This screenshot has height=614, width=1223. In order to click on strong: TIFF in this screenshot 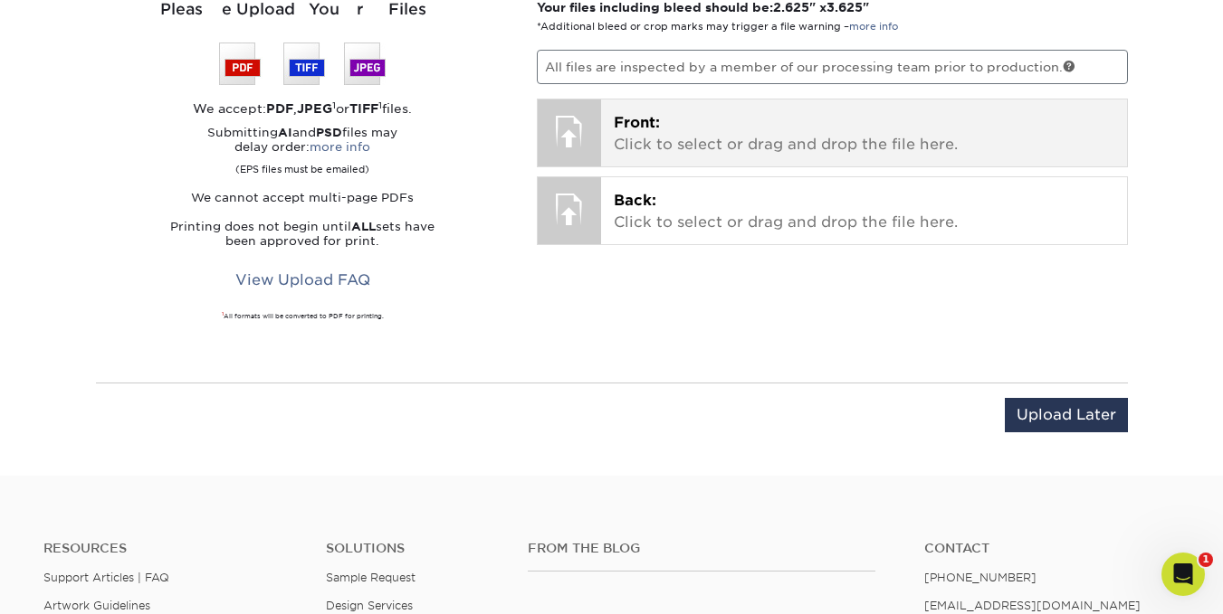, I will do `click(364, 109)`.